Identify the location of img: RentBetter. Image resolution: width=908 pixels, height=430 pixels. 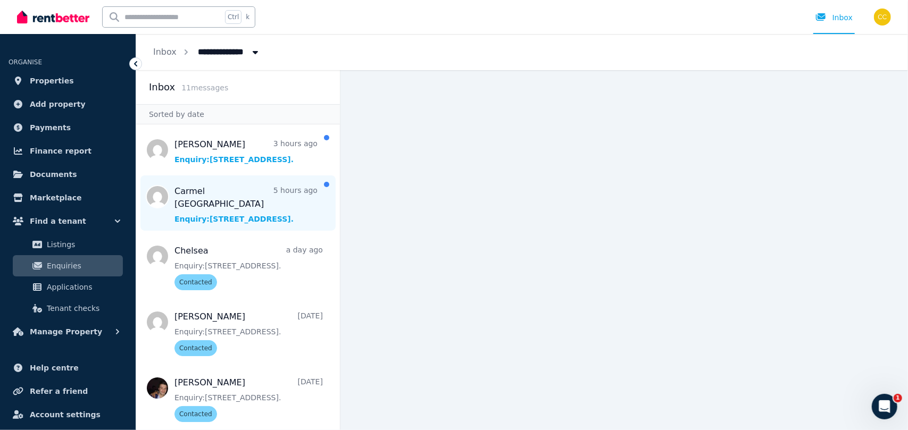
(53, 17).